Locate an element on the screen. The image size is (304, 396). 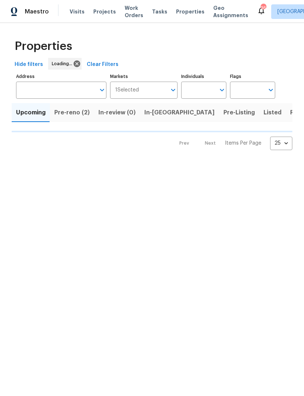
p: Items Per Page is located at coordinates (243, 143).